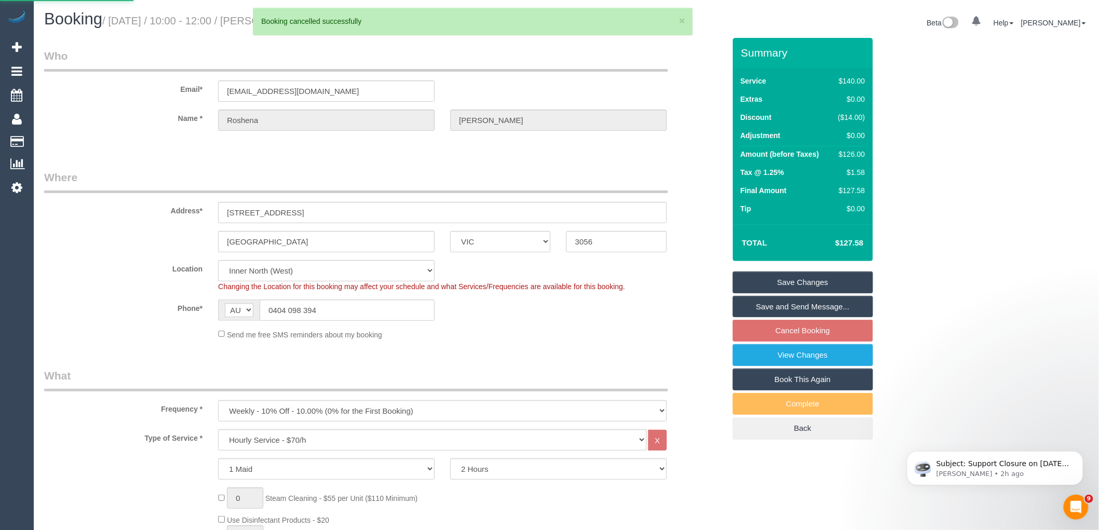 This screenshot has width=1099, height=530. Describe the element at coordinates (760, 136) in the screenshot. I see `label: Adjustment` at that location.